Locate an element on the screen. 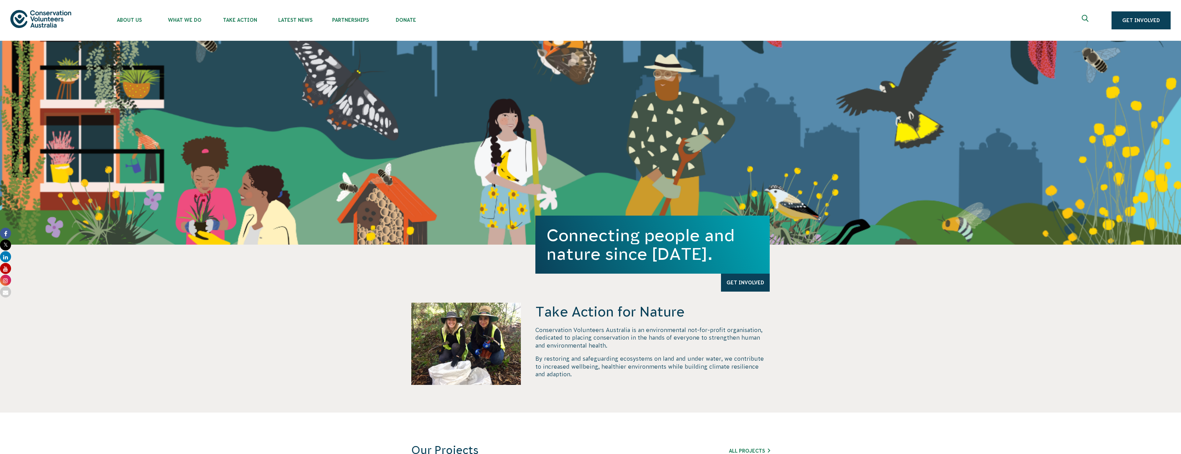  img: logo.svg is located at coordinates (41, 19).